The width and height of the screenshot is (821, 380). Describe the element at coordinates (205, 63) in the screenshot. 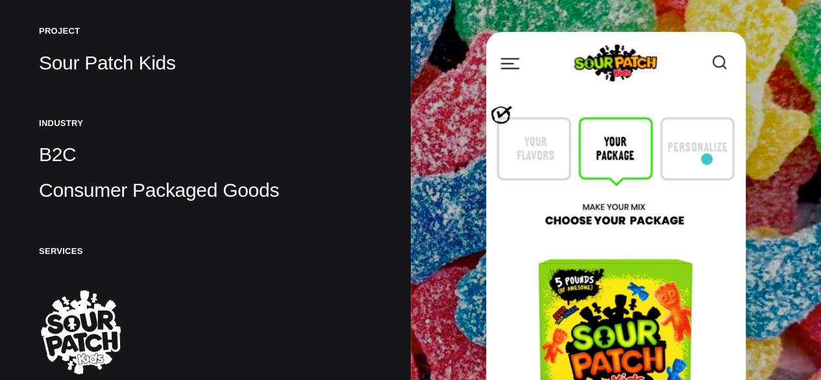

I see `p: Sour Patch Kids` at that location.